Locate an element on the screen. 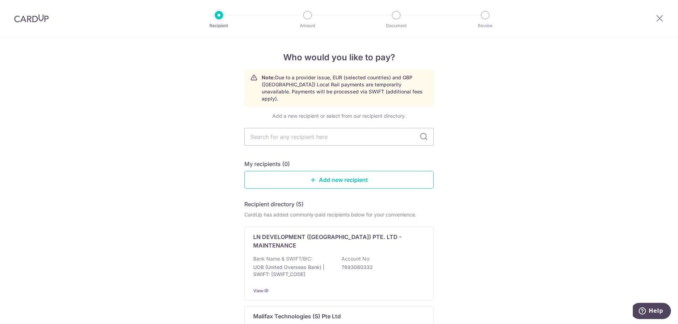 The image size is (678, 324). span: View is located at coordinates (258, 291).